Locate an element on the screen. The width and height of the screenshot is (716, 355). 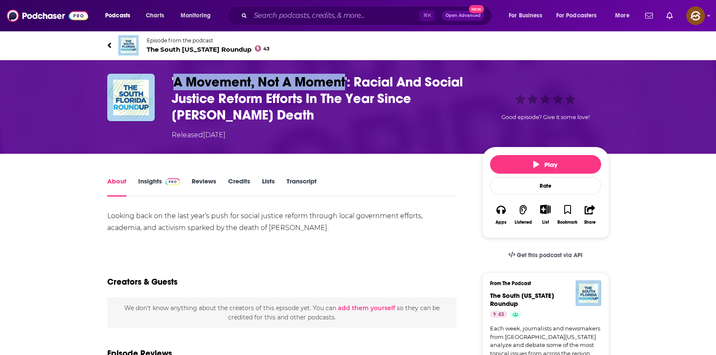
span: Charts is located at coordinates (155, 16).